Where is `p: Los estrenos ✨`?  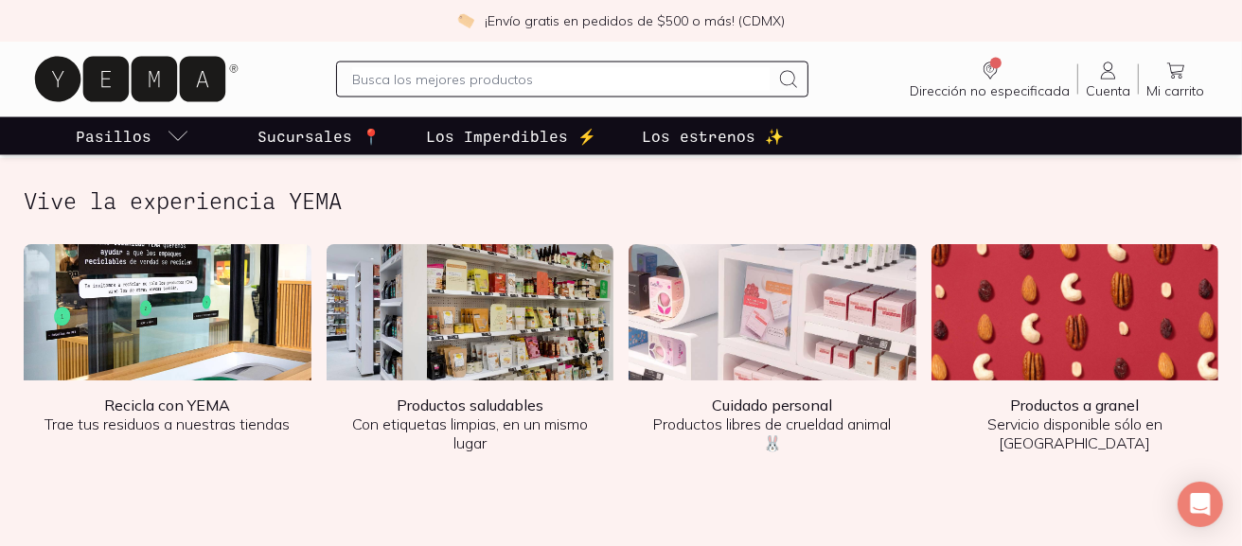
p: Los estrenos ✨ is located at coordinates (713, 136).